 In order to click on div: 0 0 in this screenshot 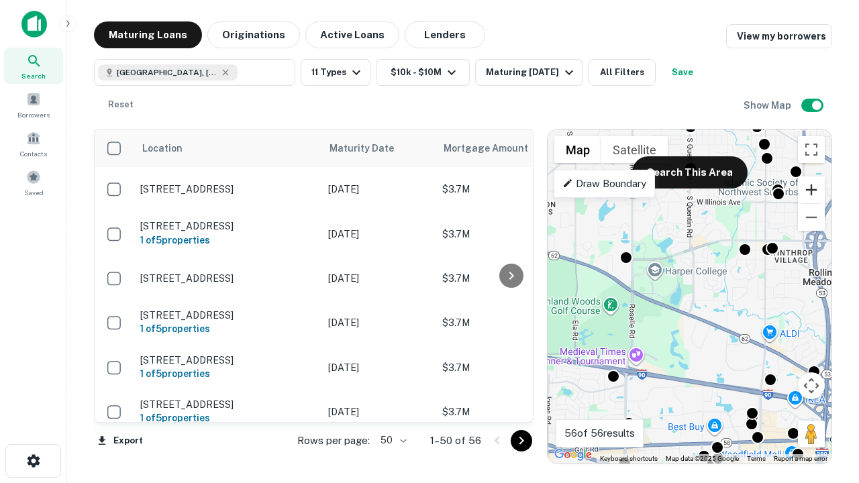, I will do `click(689, 297)`.